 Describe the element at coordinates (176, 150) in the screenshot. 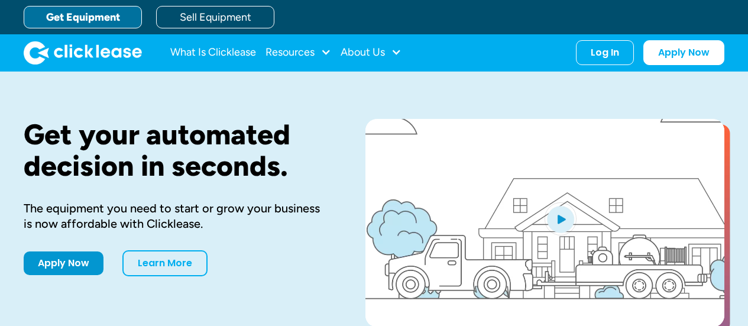

I see `h1: Get your automated decision in seconds.` at that location.